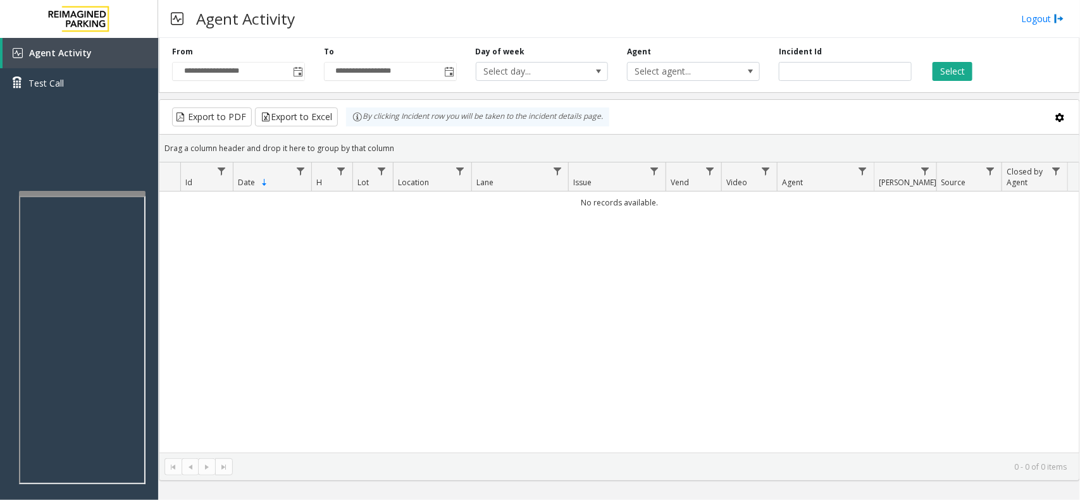  What do you see at coordinates (357, 117) in the screenshot?
I see `img: infoIcon.svg` at bounding box center [357, 117].